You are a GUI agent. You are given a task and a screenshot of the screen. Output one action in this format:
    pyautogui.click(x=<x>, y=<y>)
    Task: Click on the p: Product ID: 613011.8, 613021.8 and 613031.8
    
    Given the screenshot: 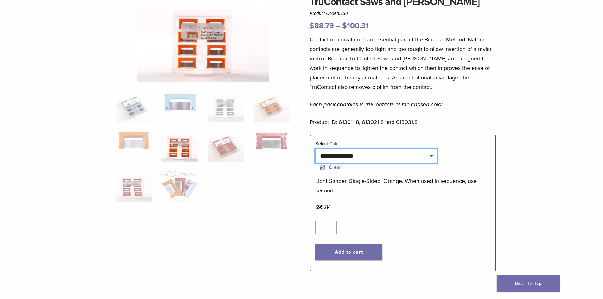 What is the action you would take?
    pyautogui.click(x=402, y=122)
    